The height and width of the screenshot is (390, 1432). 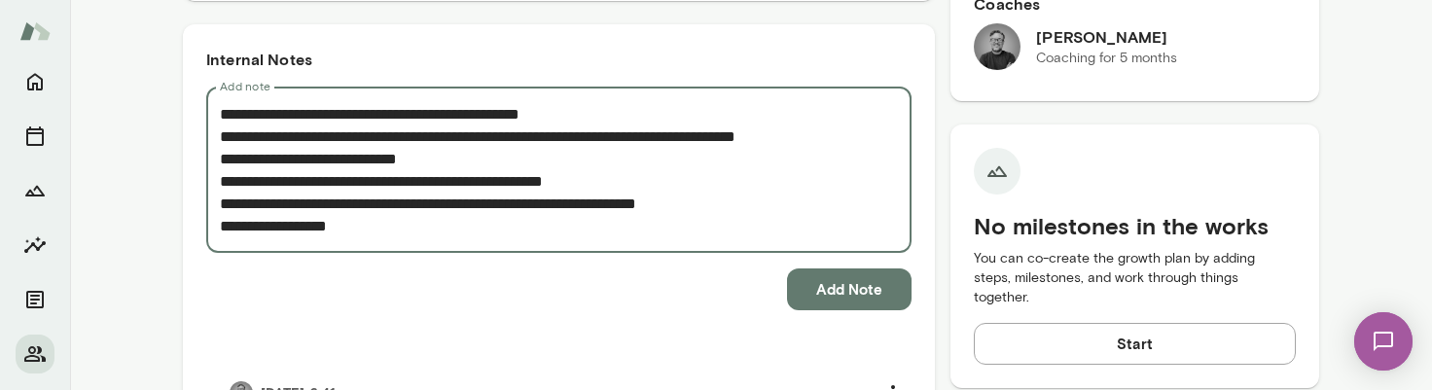 I want to click on label: Add note, so click(x=245, y=86).